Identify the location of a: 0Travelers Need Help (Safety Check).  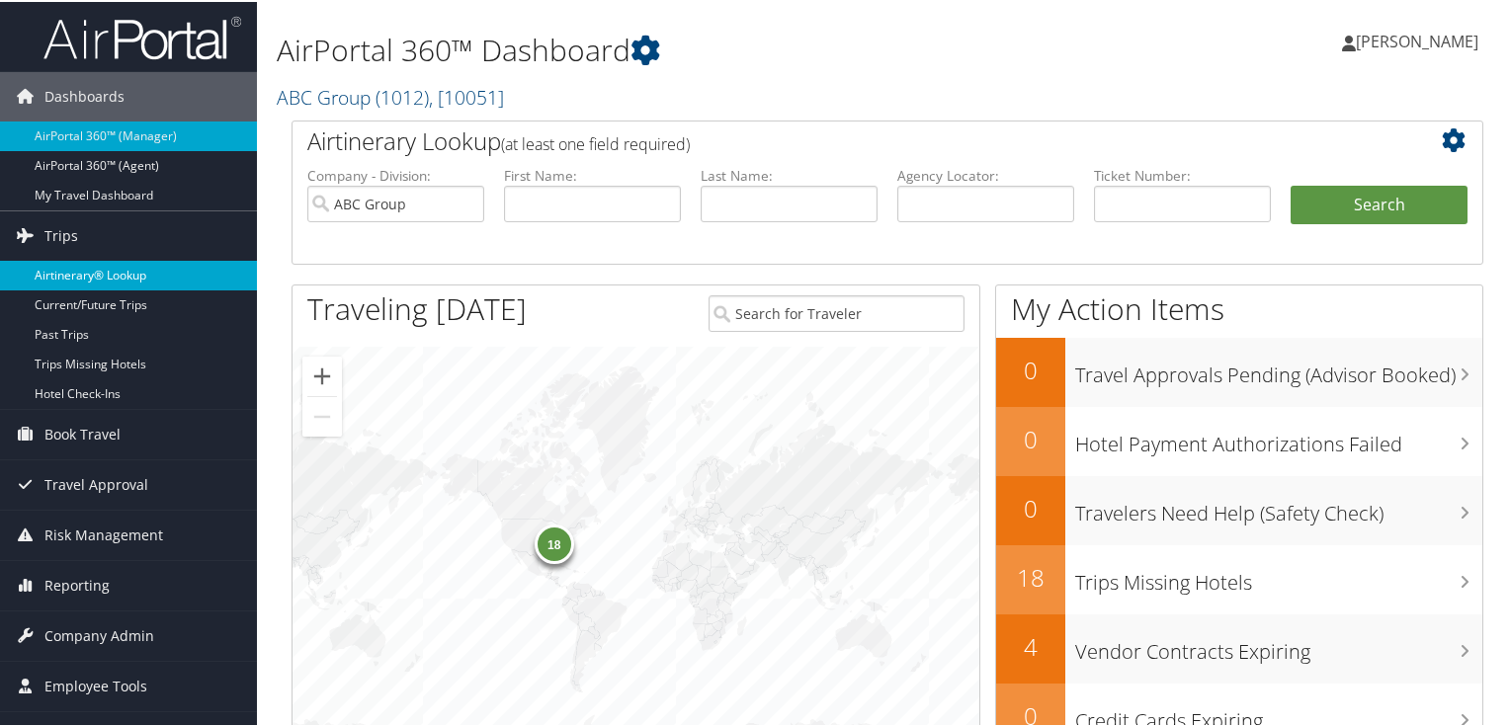
(1239, 509).